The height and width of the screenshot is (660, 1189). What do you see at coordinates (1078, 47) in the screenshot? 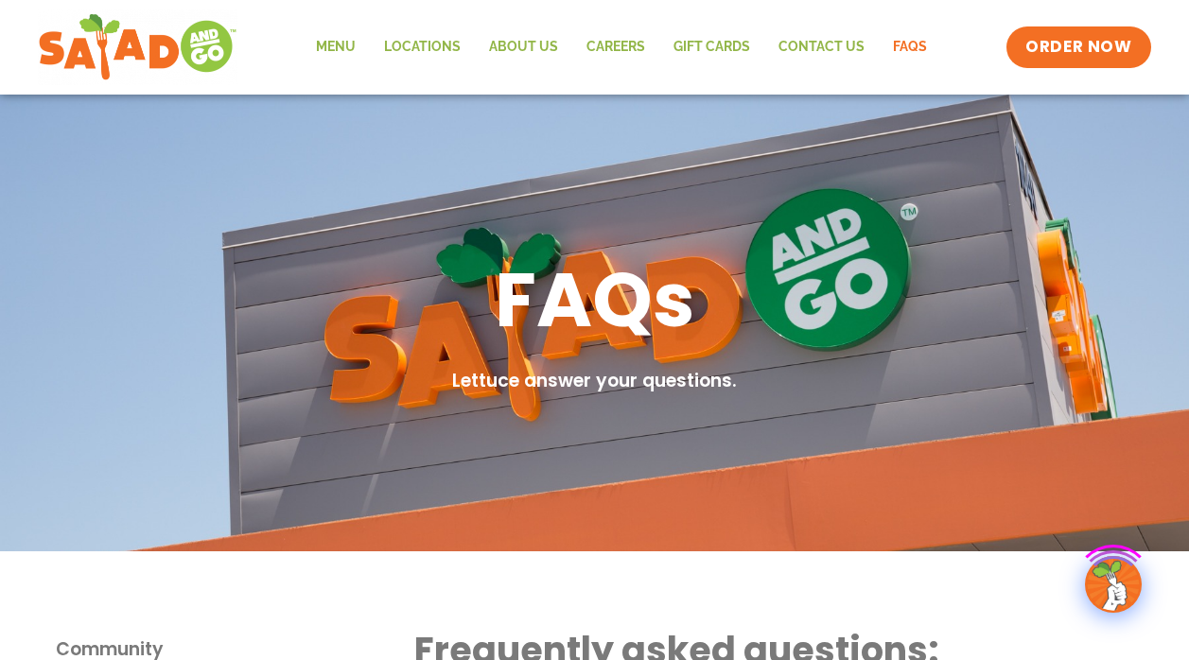
I see `a: ORDER NOW` at bounding box center [1078, 47].